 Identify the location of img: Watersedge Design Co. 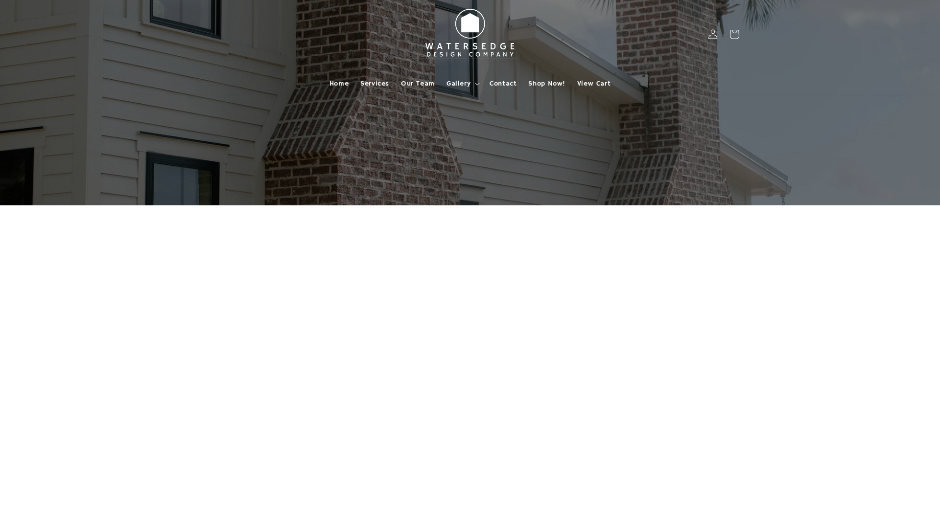
(470, 34).